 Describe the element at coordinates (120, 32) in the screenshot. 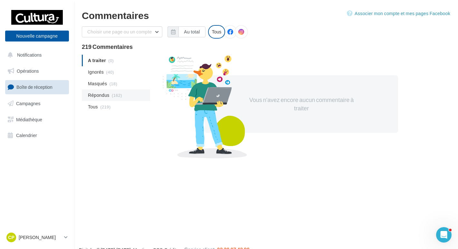

I see `span: Choisir une page ou un compte` at that location.